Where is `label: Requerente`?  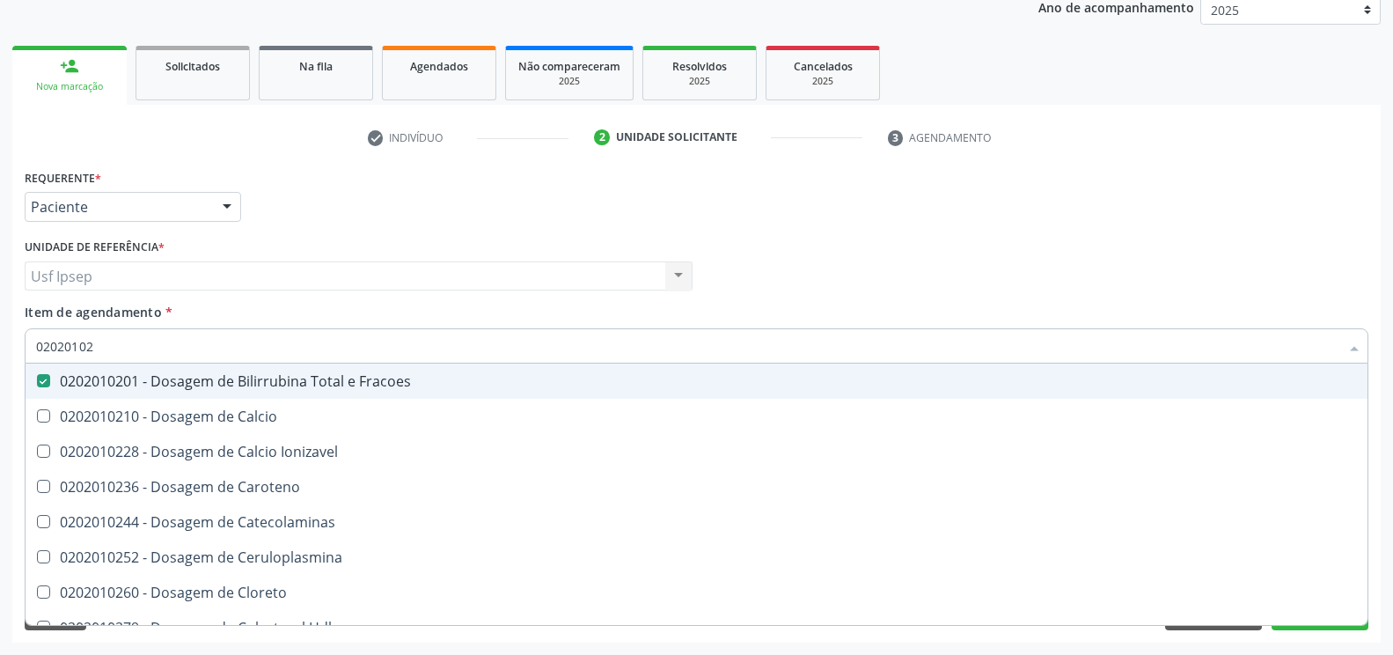
label: Requerente is located at coordinates (62, 178).